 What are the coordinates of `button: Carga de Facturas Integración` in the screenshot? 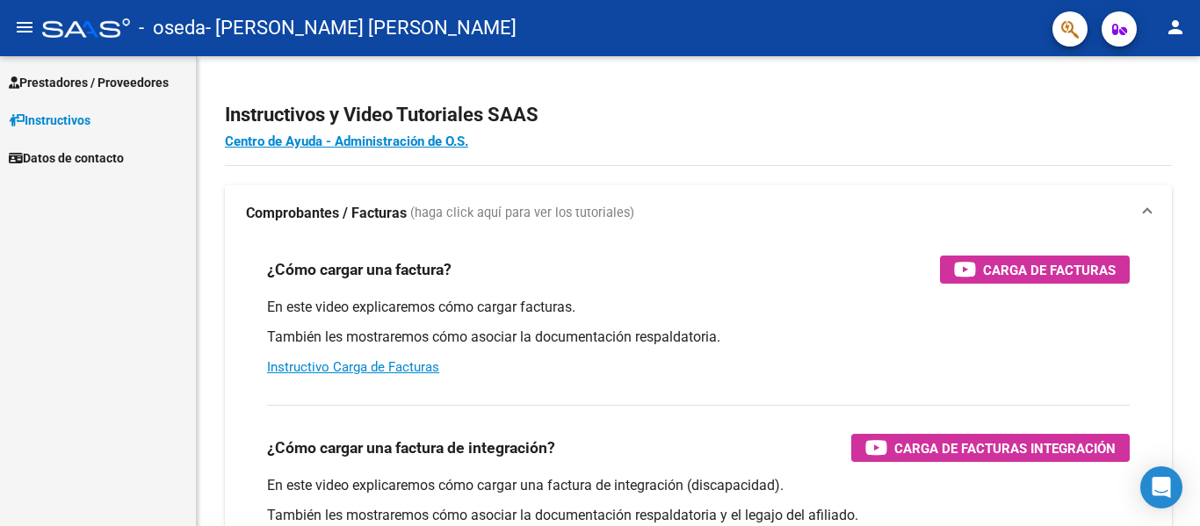 It's located at (990, 448).